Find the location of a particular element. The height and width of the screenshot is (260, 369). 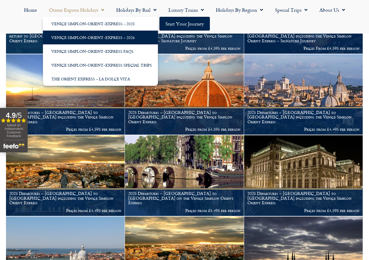

a: Holidays by Region is located at coordinates (239, 10).